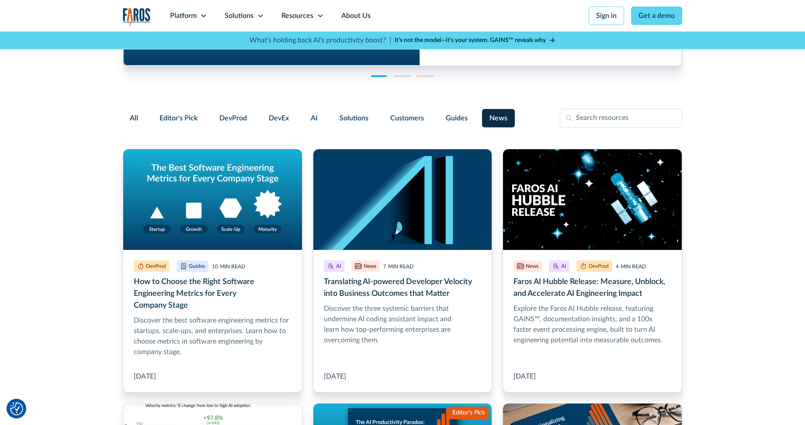 Image resolution: width=805 pixels, height=425 pixels. What do you see at coordinates (457, 118) in the screenshot?
I see `span: Guides` at bounding box center [457, 118].